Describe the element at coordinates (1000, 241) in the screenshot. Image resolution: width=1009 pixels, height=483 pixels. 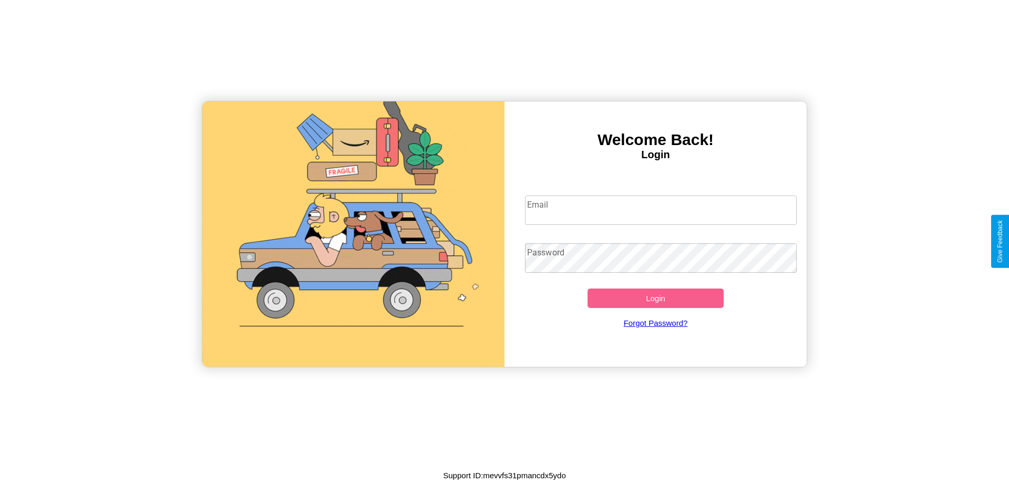
I see `div: Give Feedback` at that location.